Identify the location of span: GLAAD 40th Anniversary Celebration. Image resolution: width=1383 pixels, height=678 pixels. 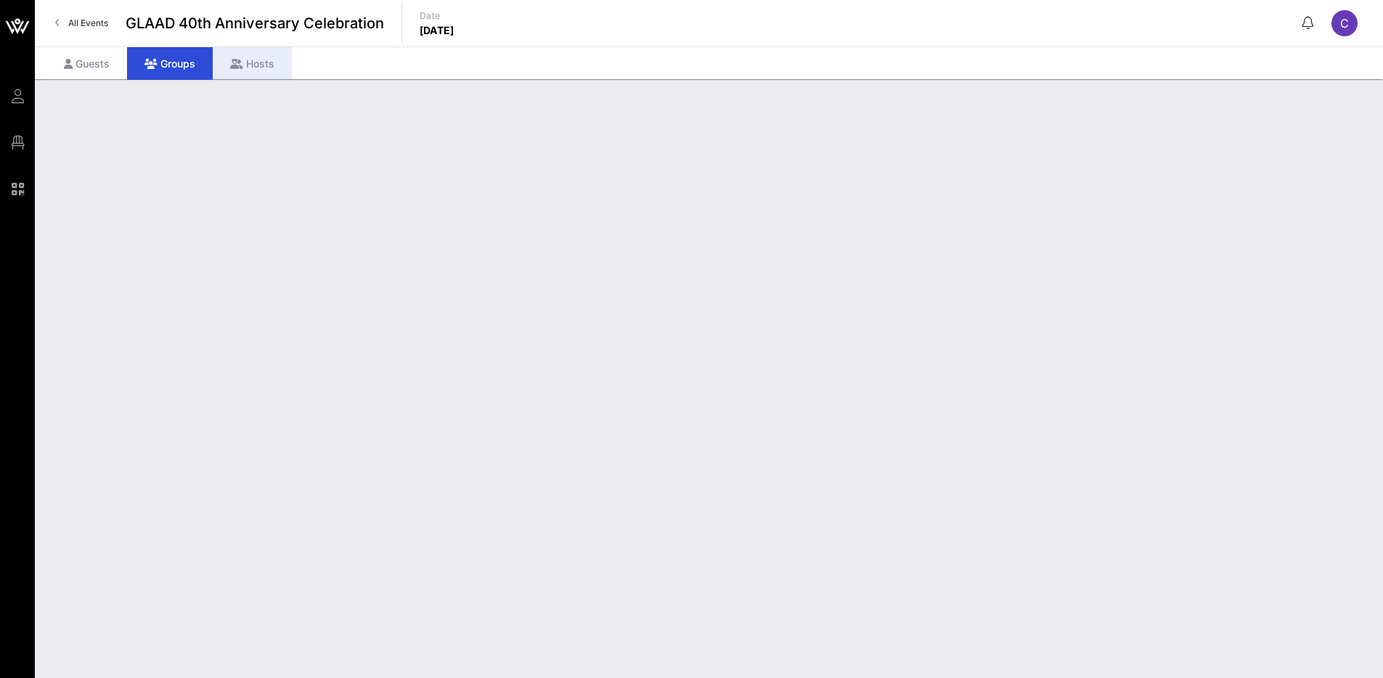
(255, 23).